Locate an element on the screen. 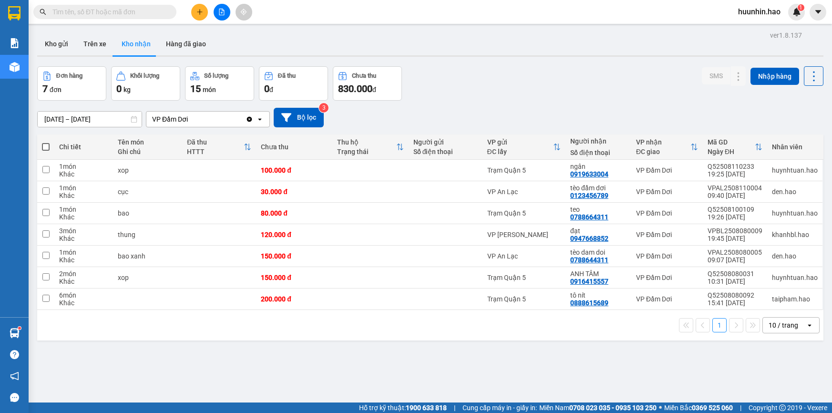 This screenshot has height=413, width=832. button: SMS is located at coordinates (716, 76).